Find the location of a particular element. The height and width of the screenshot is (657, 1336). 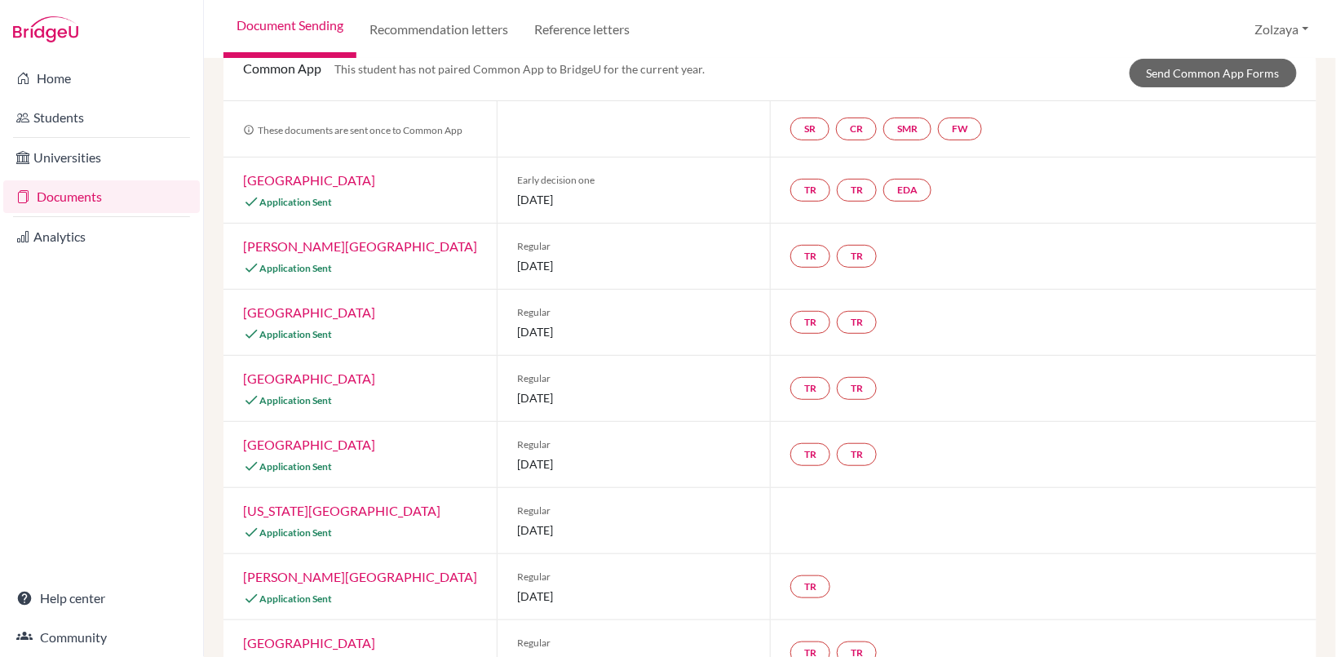

a: Community is located at coordinates (101, 637).